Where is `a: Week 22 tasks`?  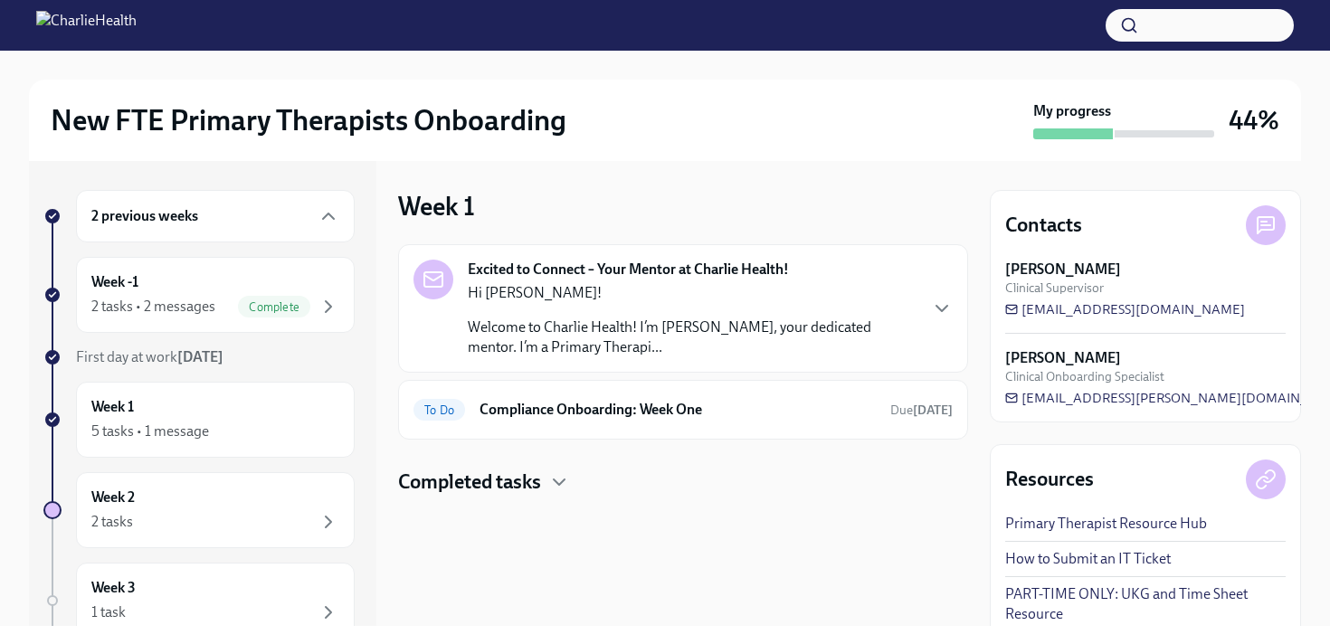
a: Week 22 tasks is located at coordinates (199, 510).